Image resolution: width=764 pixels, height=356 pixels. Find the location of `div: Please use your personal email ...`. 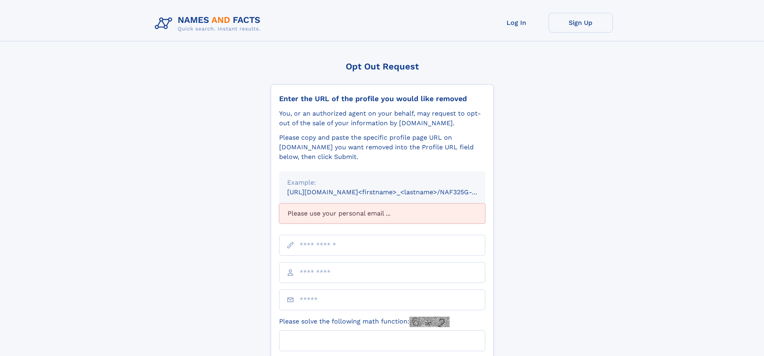

div: Please use your personal email ... is located at coordinates (382, 213).